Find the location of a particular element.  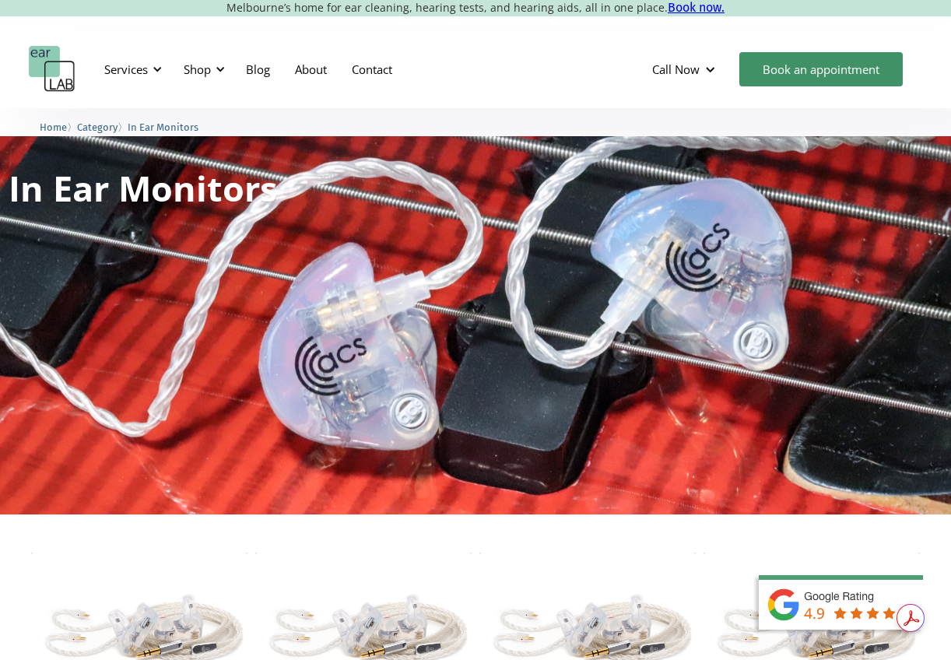

a: Book an appointment is located at coordinates (821, 69).